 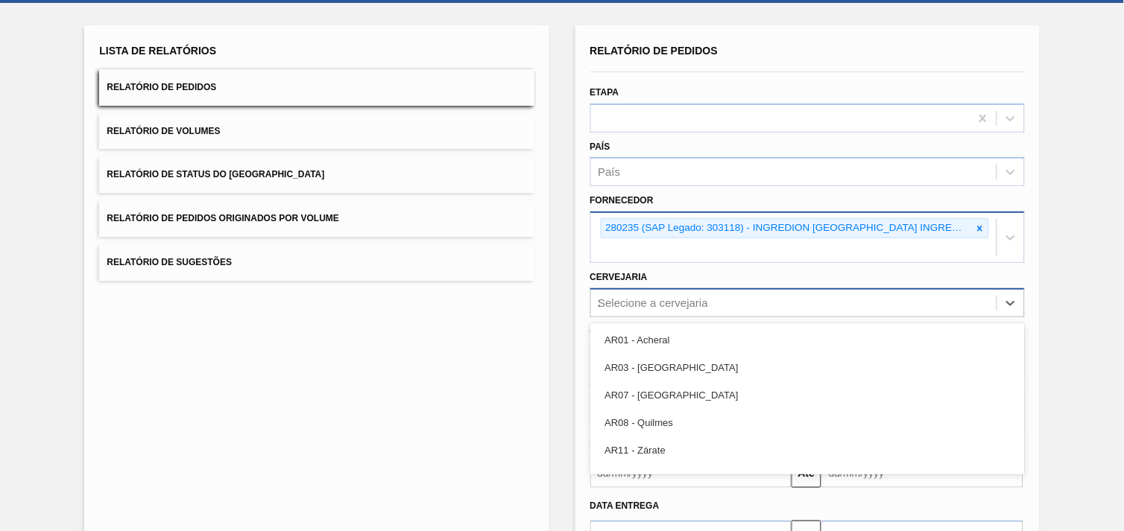 What do you see at coordinates (157, 51) in the screenshot?
I see `span: Lista de Relatórios` at bounding box center [157, 51].